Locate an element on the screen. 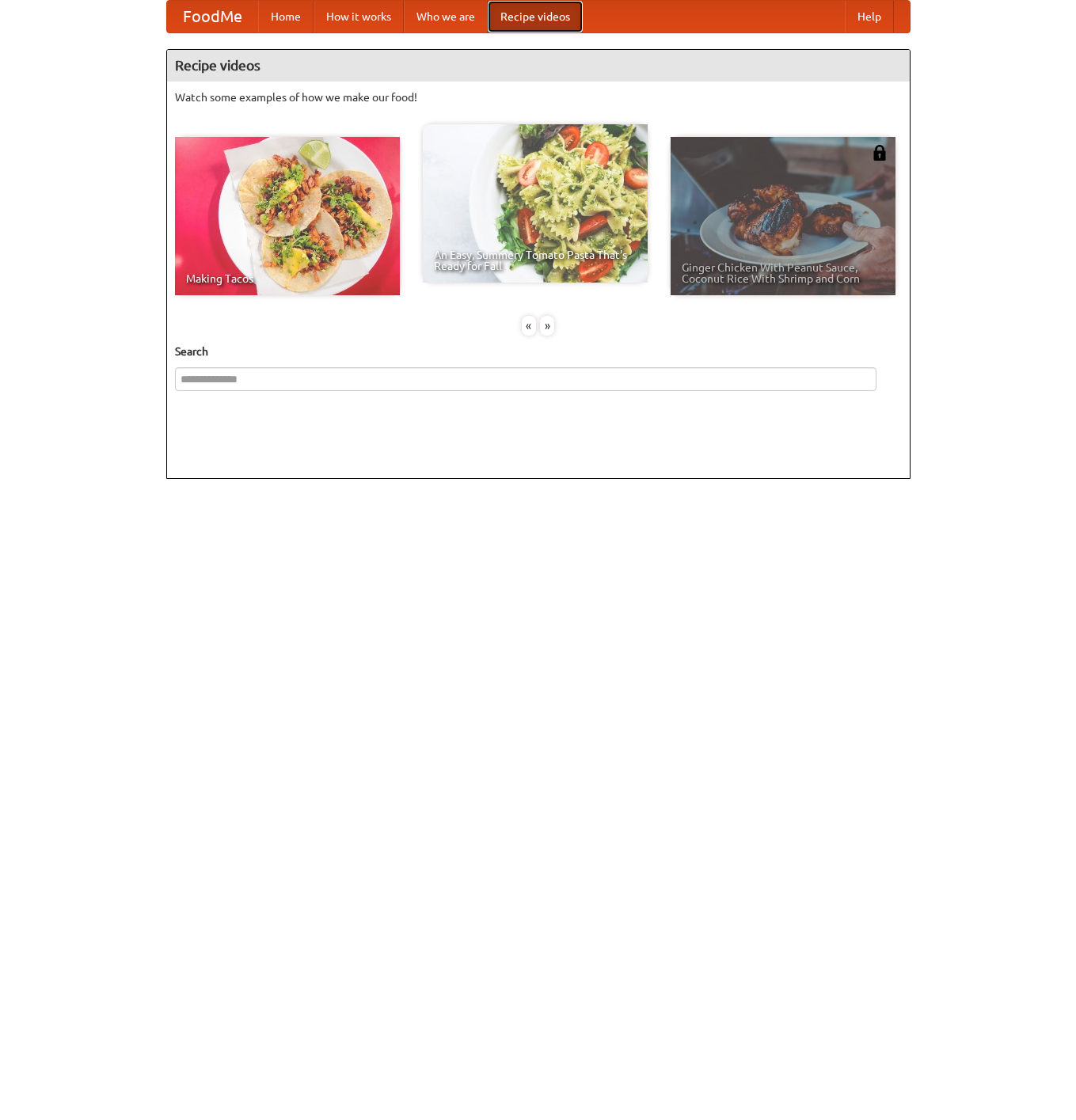  a: An Easy, Summery Tomato Pasta That's Ready for Fall is located at coordinates (535, 204).